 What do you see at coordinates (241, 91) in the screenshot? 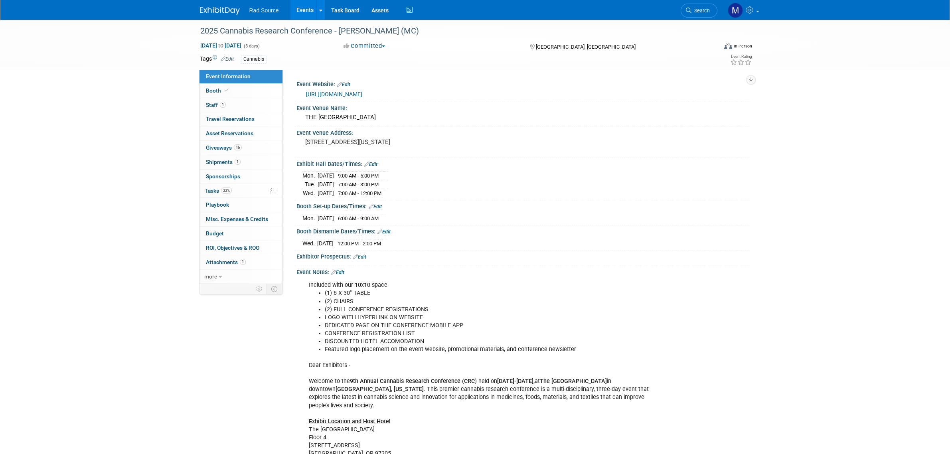
I see `a: Booth` at bounding box center [241, 91].